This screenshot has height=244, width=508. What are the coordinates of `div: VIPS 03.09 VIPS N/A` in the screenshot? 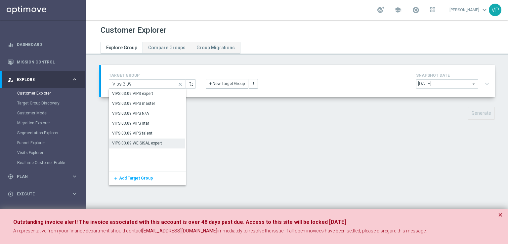 It's located at (130, 113).